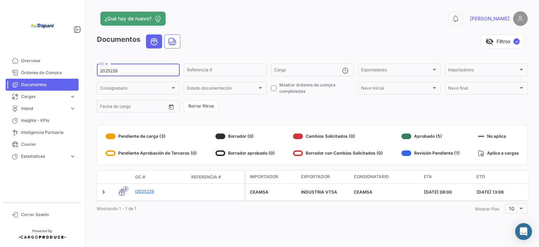 The width and height of the screenshot is (539, 247). I want to click on span: ETA, so click(428, 176).